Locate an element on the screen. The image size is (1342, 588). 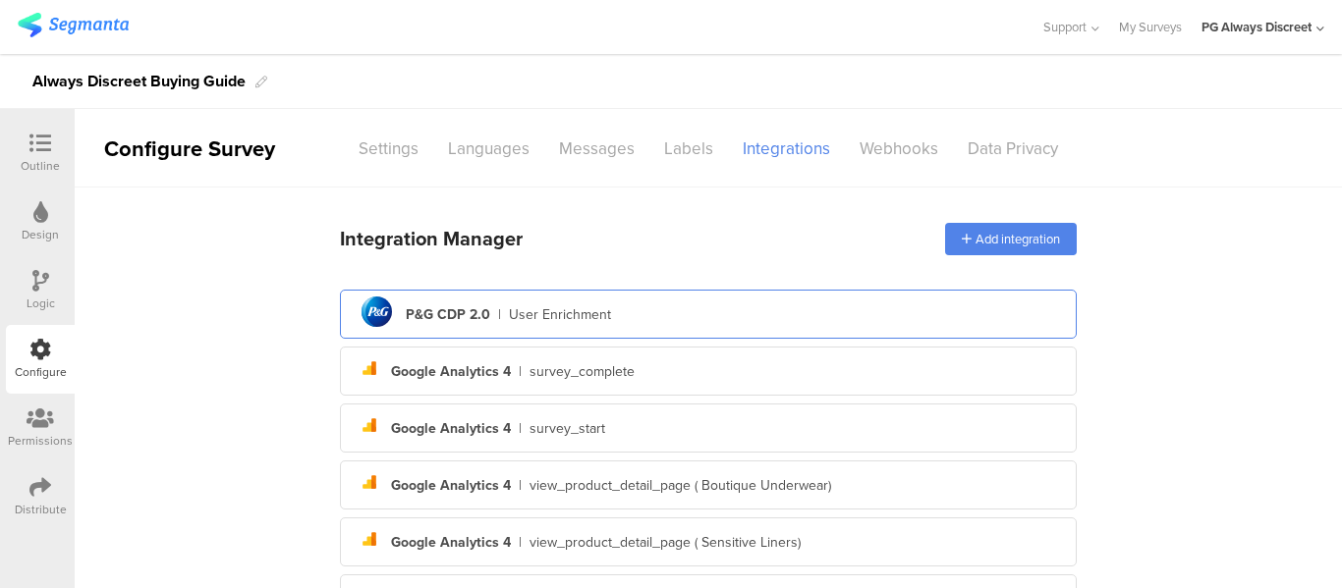
div: Settings is located at coordinates (388, 148).